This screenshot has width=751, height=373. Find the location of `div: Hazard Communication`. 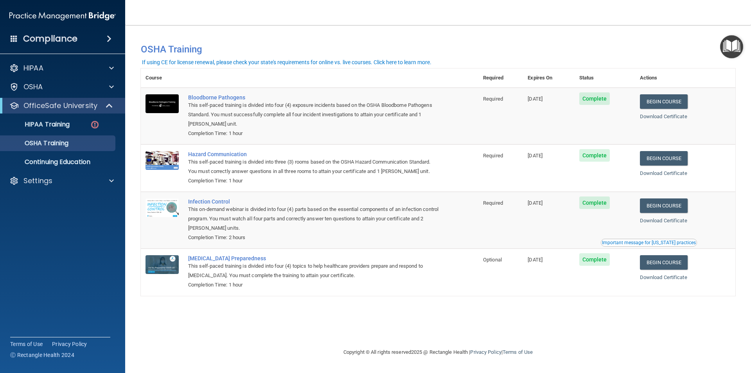

div: Hazard Communication is located at coordinates (314, 154).